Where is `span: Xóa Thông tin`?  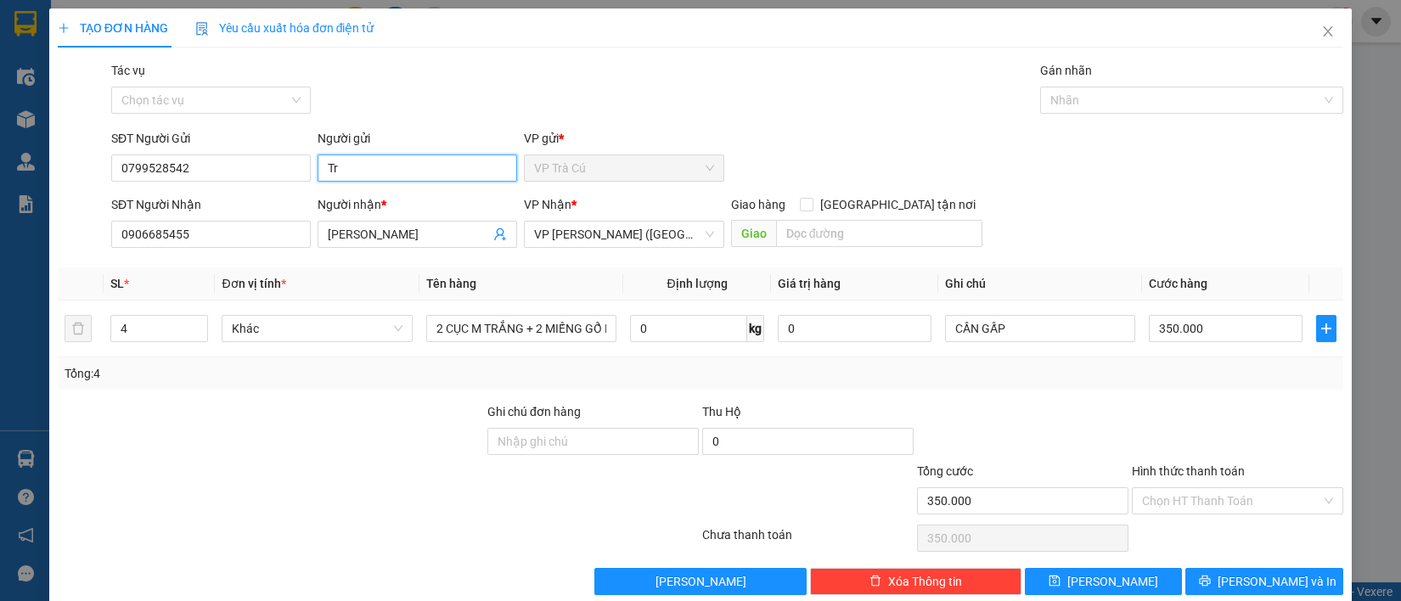 span: Xóa Thông tin is located at coordinates (925, 582).